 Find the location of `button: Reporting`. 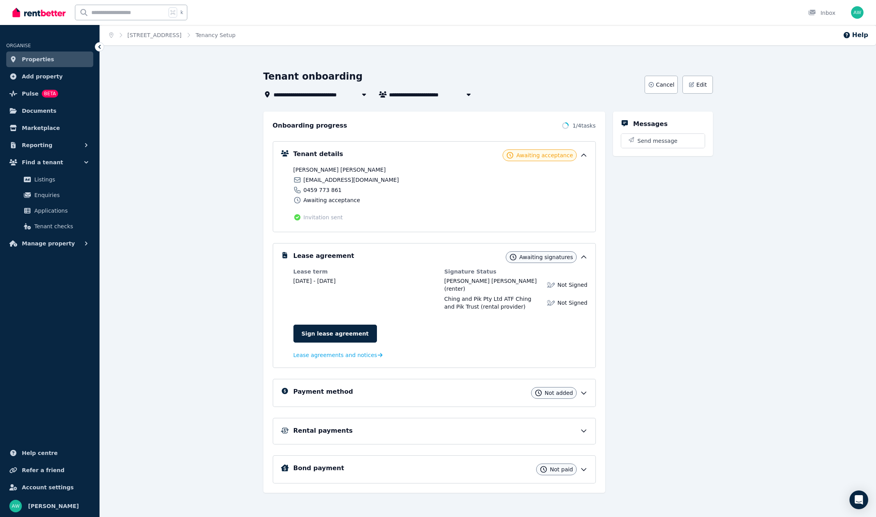

button: Reporting is located at coordinates (50, 145).